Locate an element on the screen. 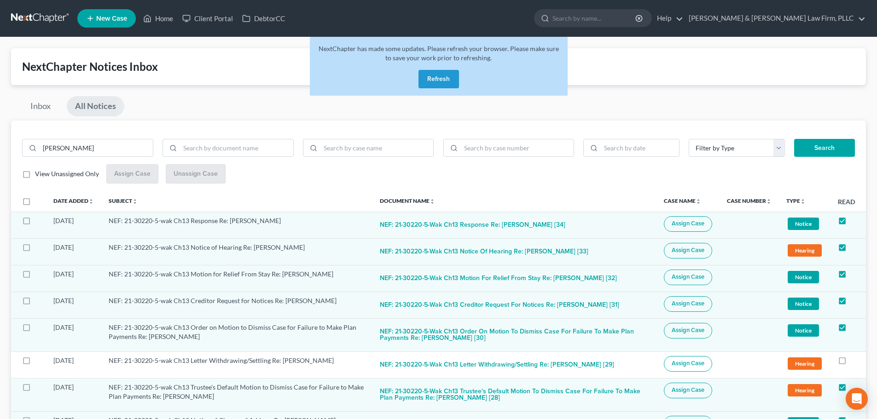 The width and height of the screenshot is (877, 419). a: Subjectunfold_more is located at coordinates (123, 201).